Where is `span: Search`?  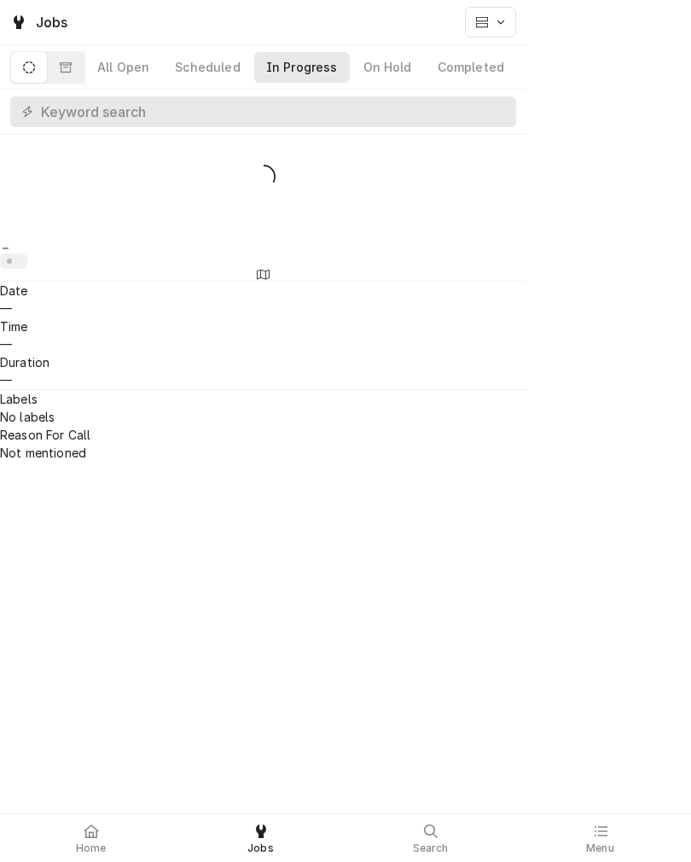 span: Search is located at coordinates (431, 848).